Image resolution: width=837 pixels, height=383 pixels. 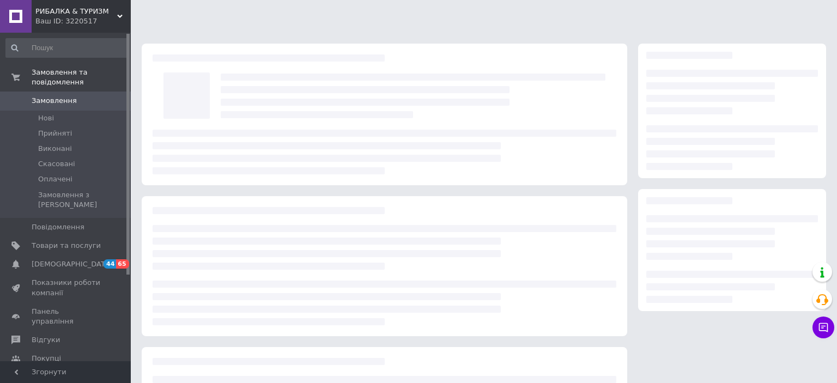 What do you see at coordinates (57, 164) in the screenshot?
I see `span: Скасовані` at bounding box center [57, 164].